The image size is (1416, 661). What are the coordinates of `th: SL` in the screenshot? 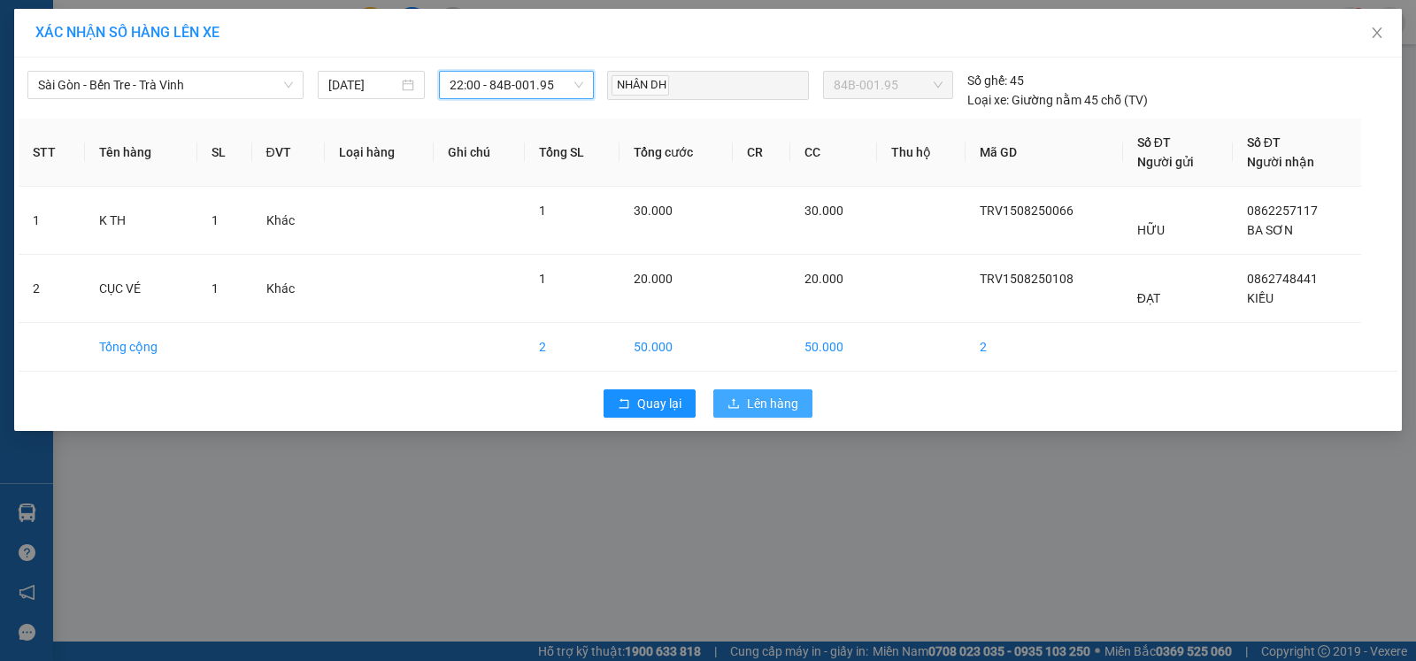 It's located at (225, 152).